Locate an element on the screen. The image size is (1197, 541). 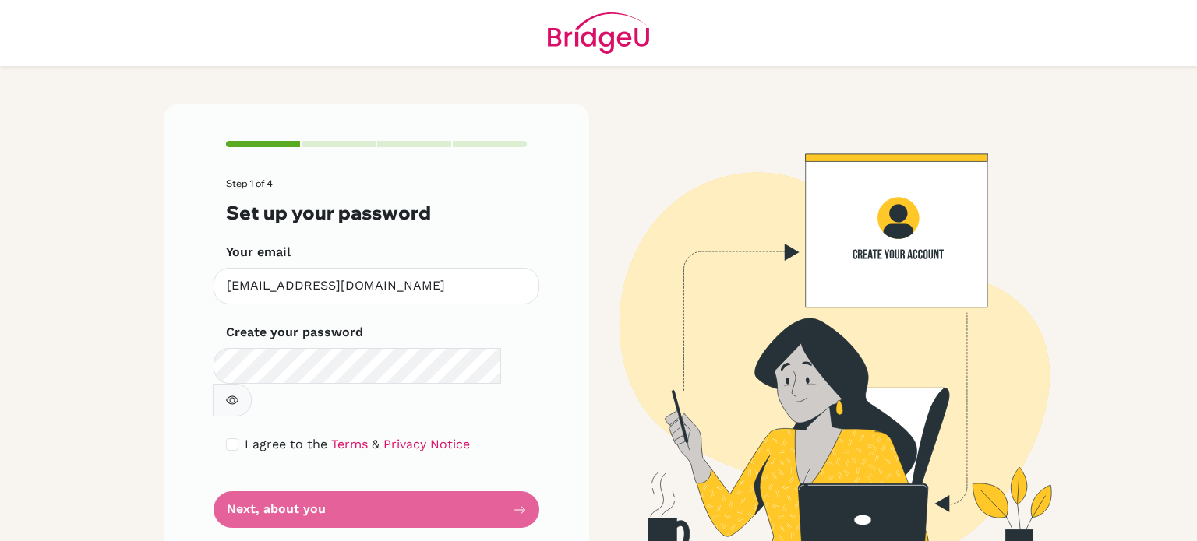
label: Create your password is located at coordinates (294, 333).